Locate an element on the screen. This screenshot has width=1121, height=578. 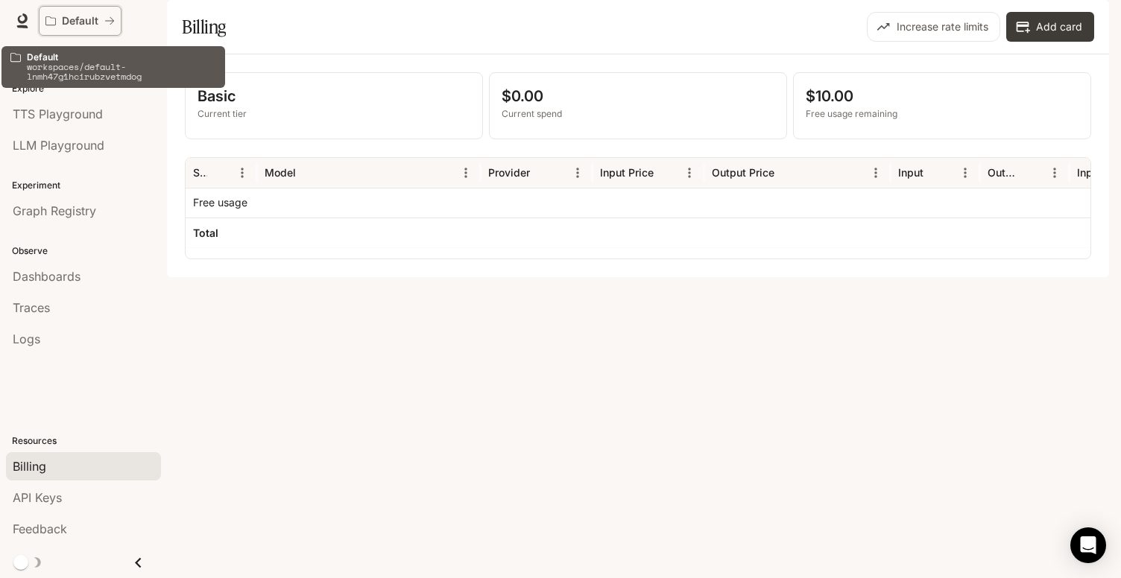
button: Increase rate limits is located at coordinates (933, 27).